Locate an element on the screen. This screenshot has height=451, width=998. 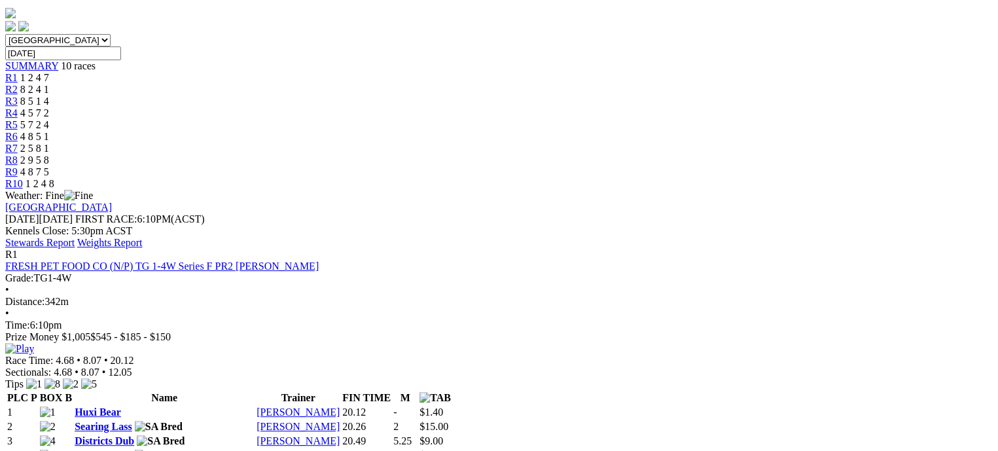
th: M is located at coordinates (405, 398).